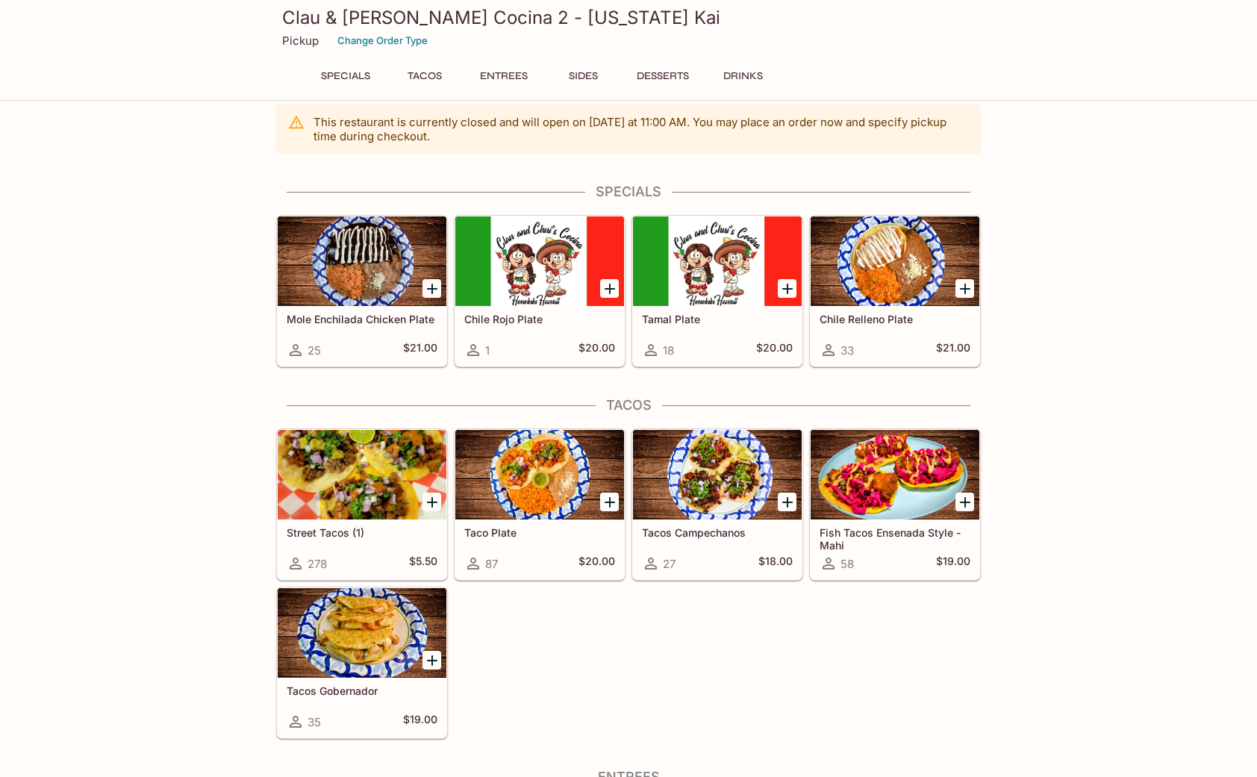 The image size is (1257, 777). I want to click on p: Pickup, so click(300, 40).